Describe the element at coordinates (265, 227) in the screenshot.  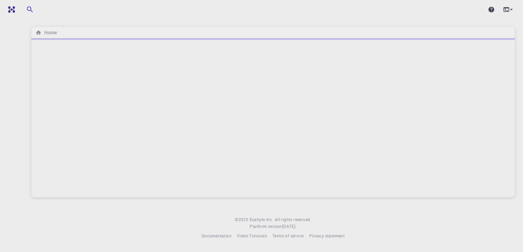
I see `span: Platform version` at that location.